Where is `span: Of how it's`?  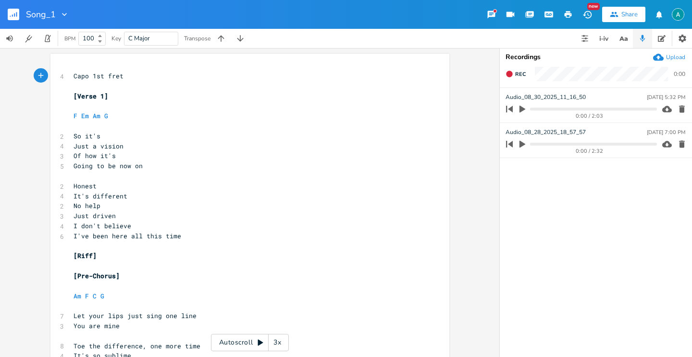
span: Of how it's is located at coordinates (95, 156).